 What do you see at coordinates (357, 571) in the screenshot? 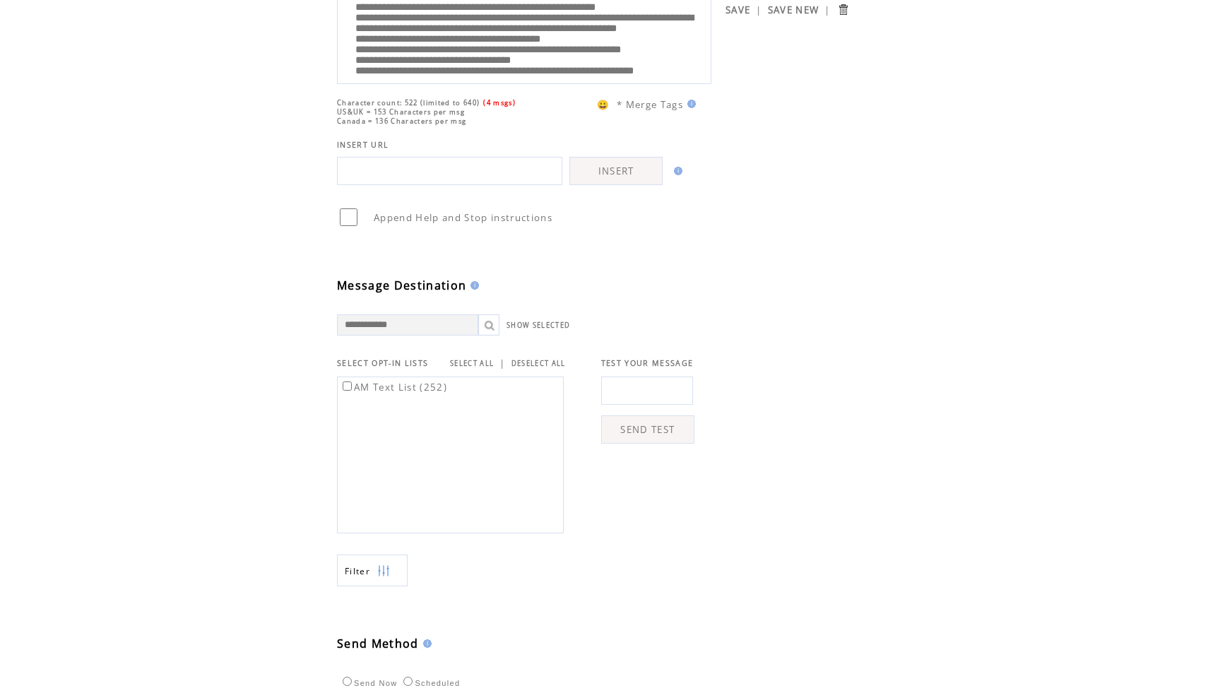
I see `span: Show filters` at bounding box center [357, 571].